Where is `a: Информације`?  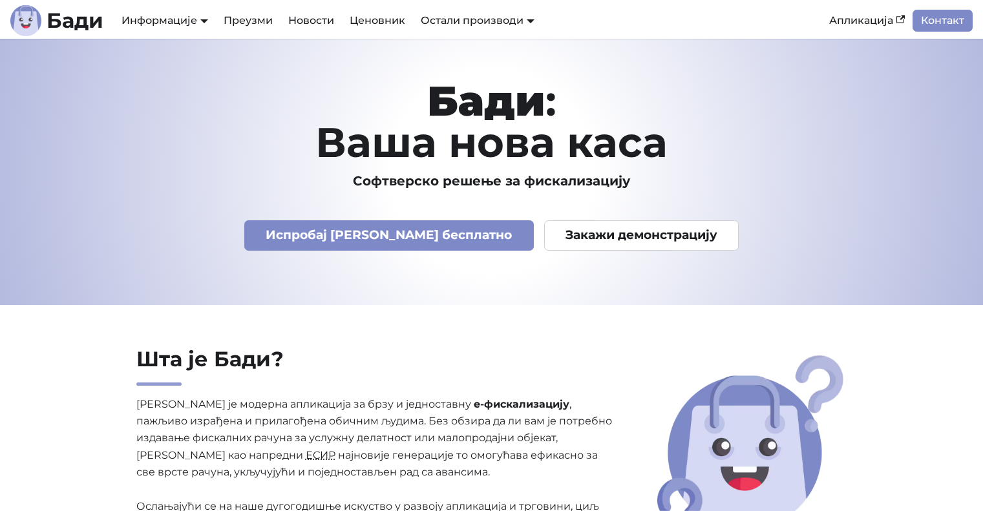
a: Информације is located at coordinates (165, 20).